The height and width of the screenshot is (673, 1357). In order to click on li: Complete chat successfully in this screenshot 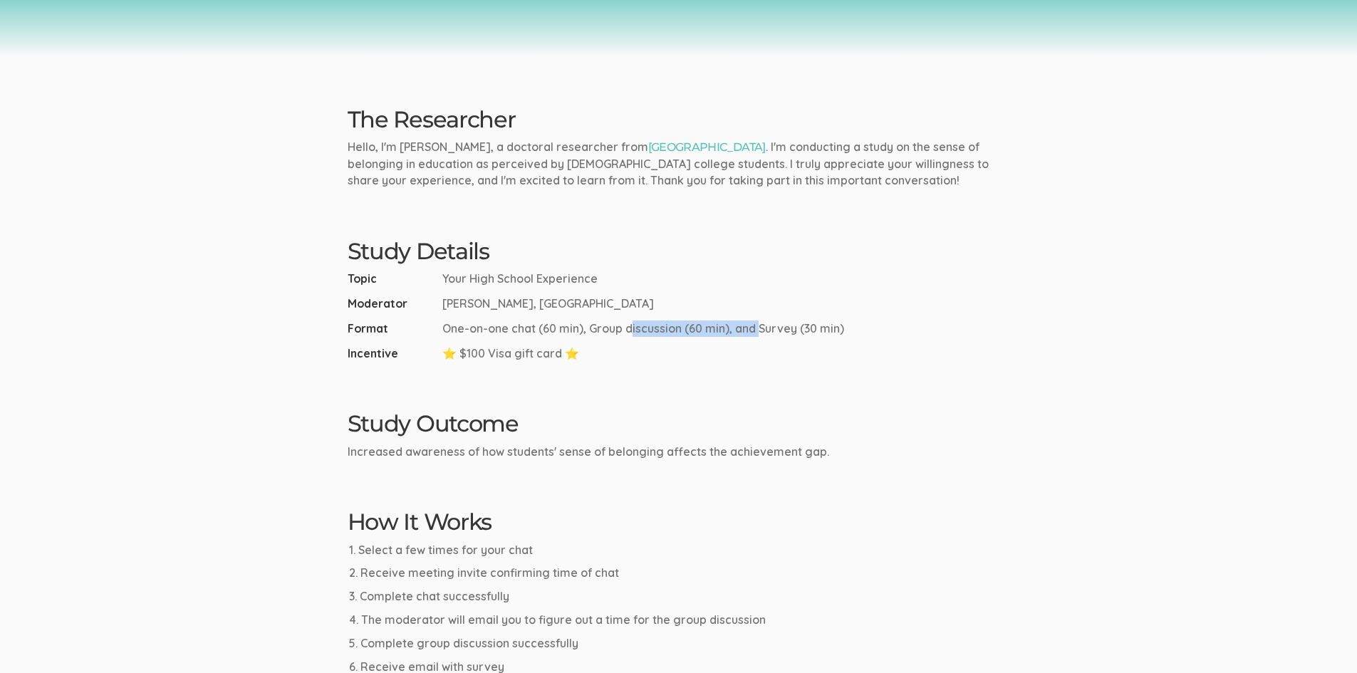, I will do `click(680, 596)`.